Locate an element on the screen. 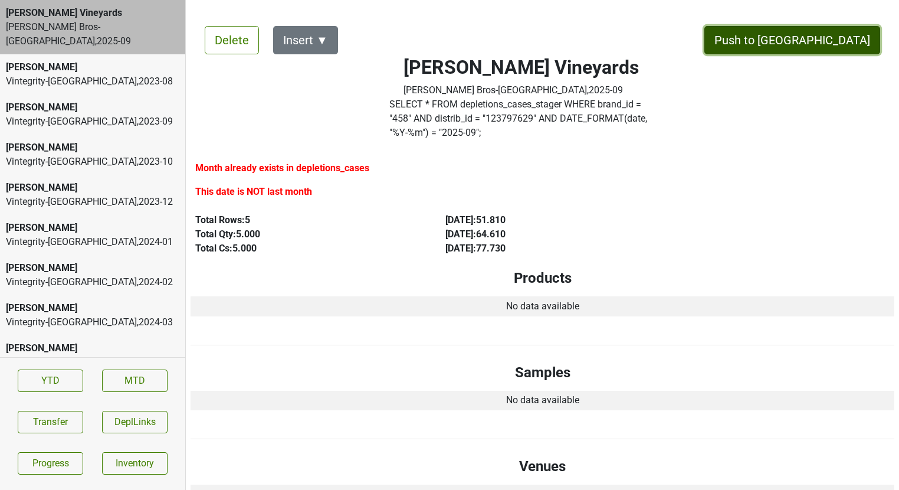 The image size is (899, 490). h4: Samples is located at coordinates (542, 372).